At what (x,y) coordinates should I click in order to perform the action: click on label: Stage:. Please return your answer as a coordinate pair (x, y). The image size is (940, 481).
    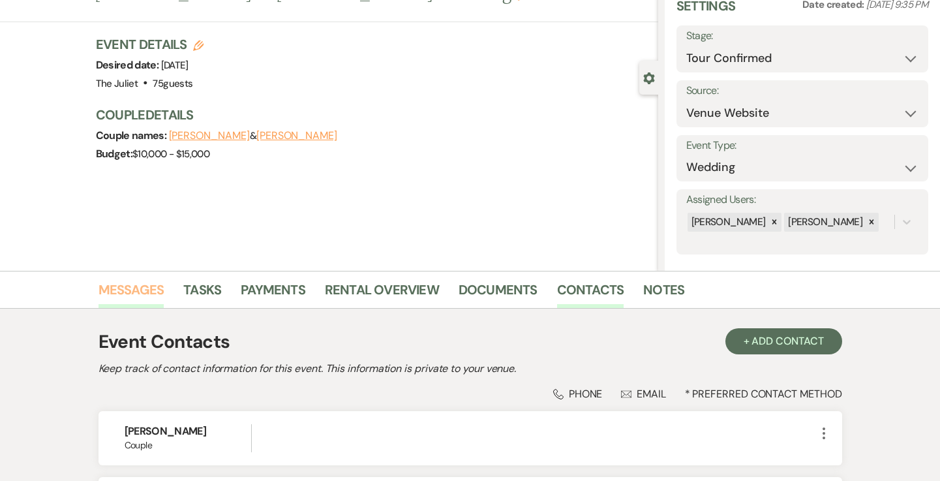
    Looking at the image, I should click on (802, 36).